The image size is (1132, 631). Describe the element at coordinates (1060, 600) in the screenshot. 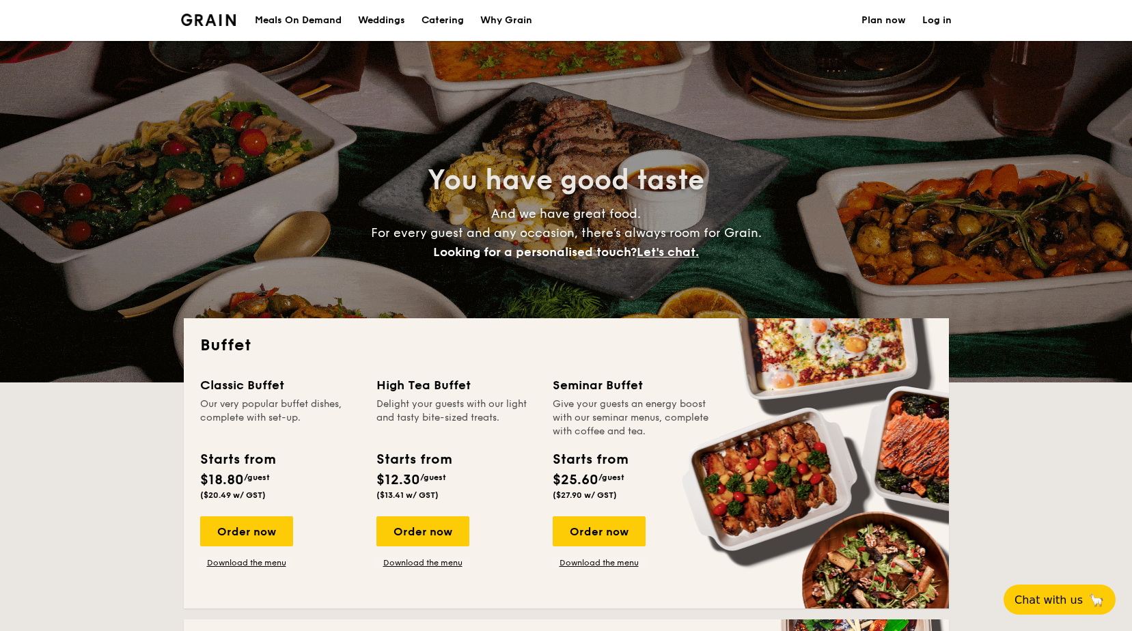

I see `button: Chat with us🦙` at that location.